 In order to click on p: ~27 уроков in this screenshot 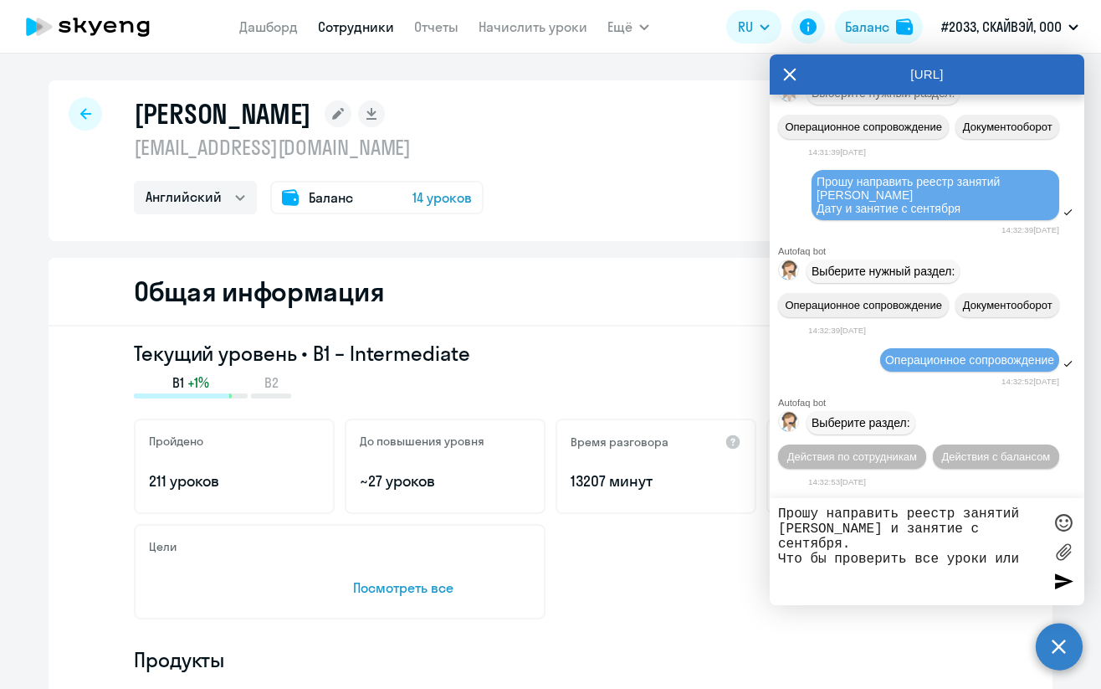, I will do `click(445, 481)`.